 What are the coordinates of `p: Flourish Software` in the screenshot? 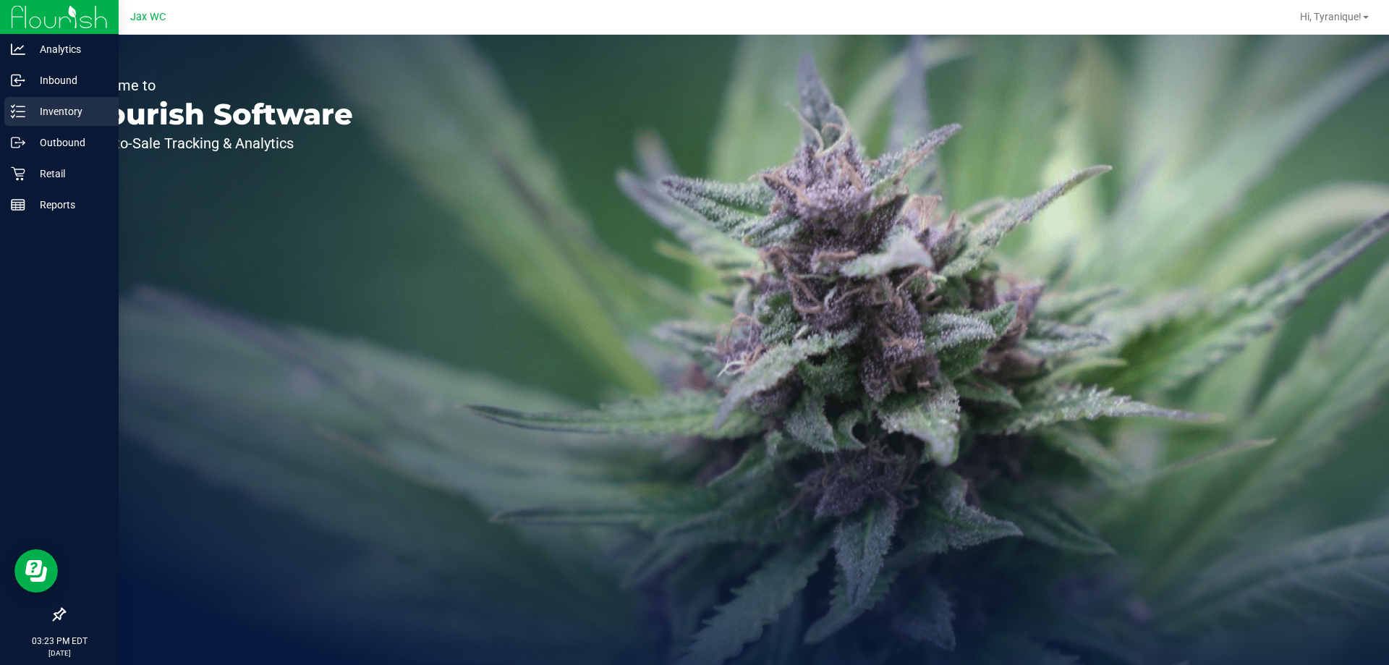 It's located at (216, 114).